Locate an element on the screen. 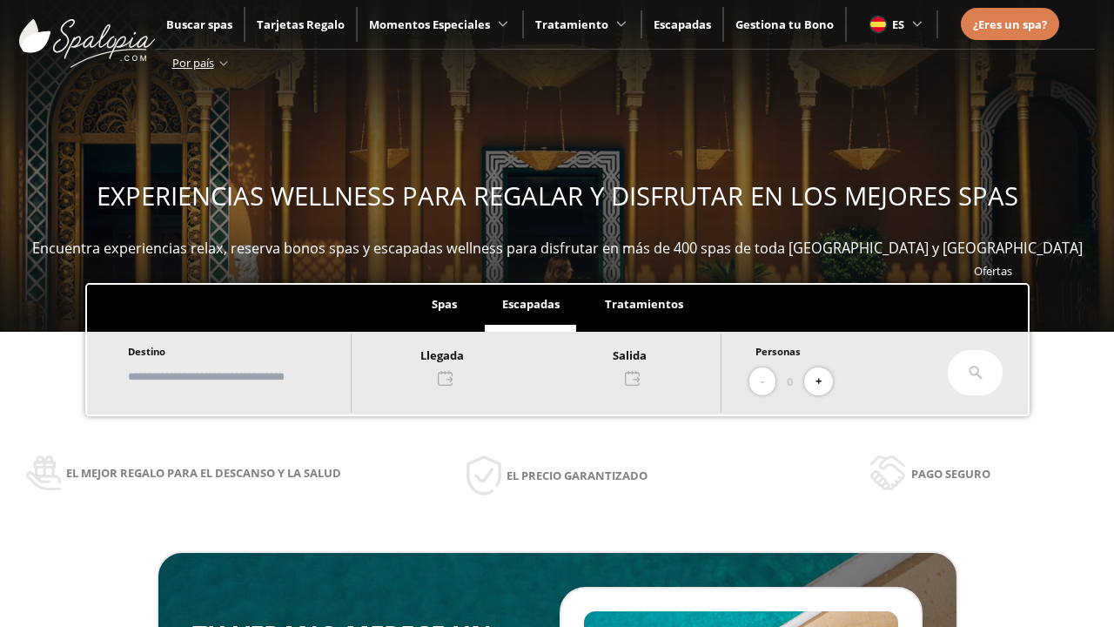 This screenshot has width=1114, height=627. span: Ofertas is located at coordinates (993, 271).